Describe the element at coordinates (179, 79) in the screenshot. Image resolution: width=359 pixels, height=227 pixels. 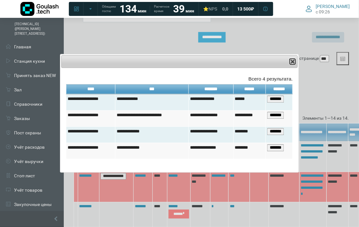
I see `div: Всего 4 результата.` at that location.